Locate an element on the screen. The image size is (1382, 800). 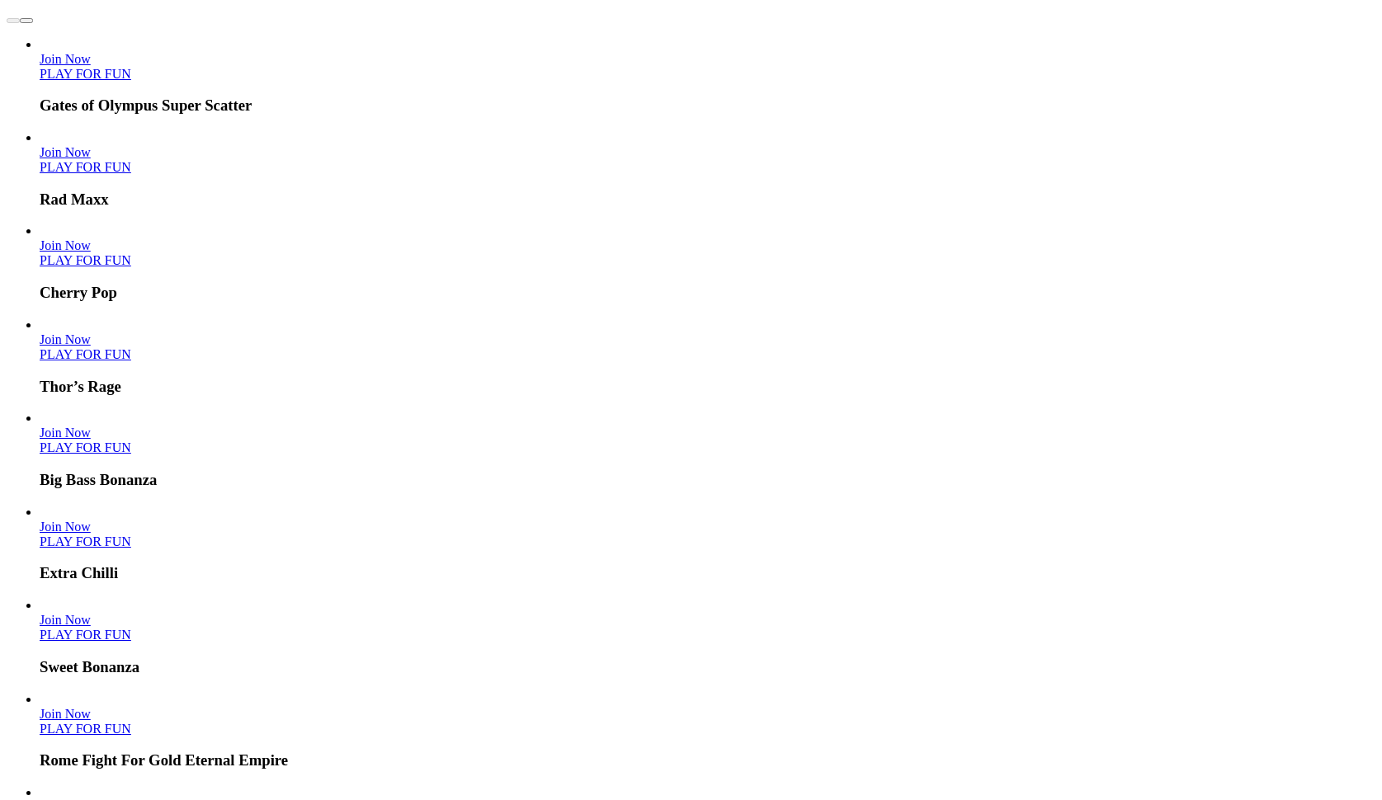
h3: Extra Chilli is located at coordinates (707, 574).